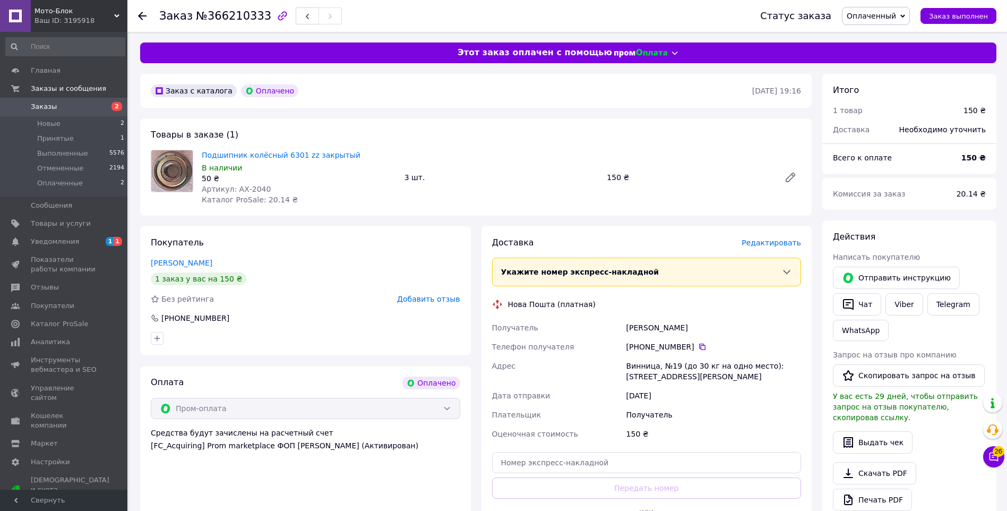 The height and width of the screenshot is (511, 1007). Describe the element at coordinates (533, 347) in the screenshot. I see `span: Телефон получателя` at that location.